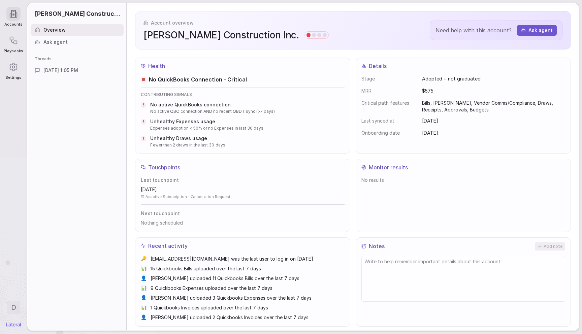 This screenshot has height=334, width=582. I want to click on span: Notes, so click(377, 246).